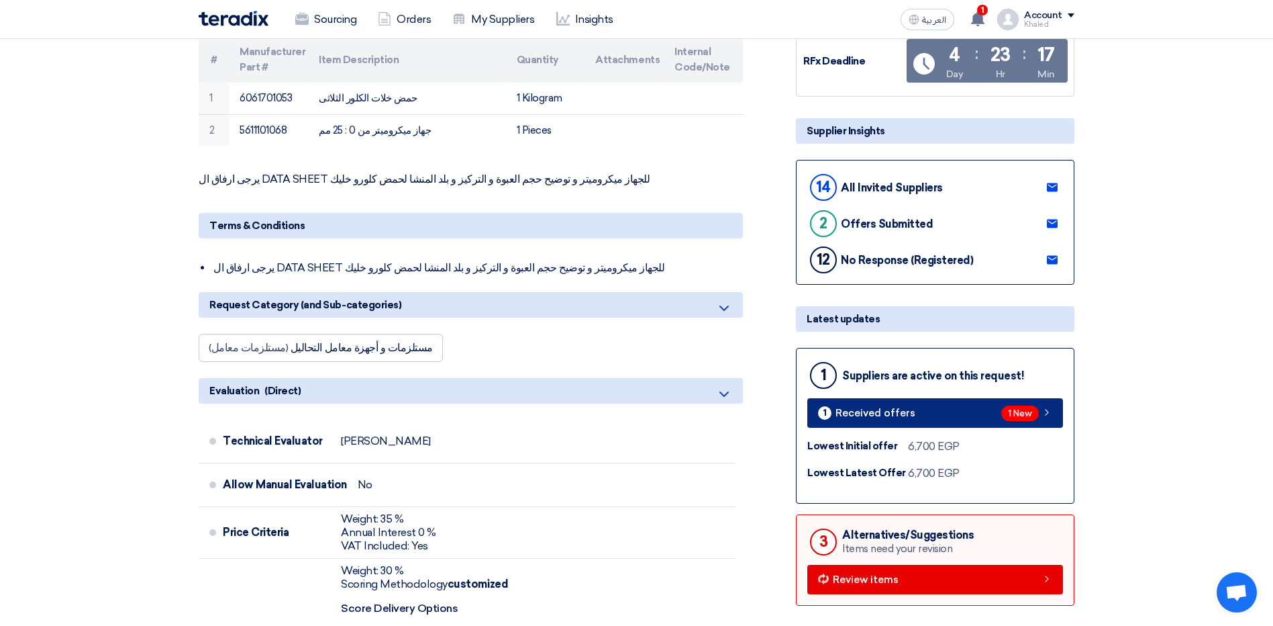  What do you see at coordinates (285, 485) in the screenshot?
I see `div: Allow Manual Evaluation` at bounding box center [285, 485].